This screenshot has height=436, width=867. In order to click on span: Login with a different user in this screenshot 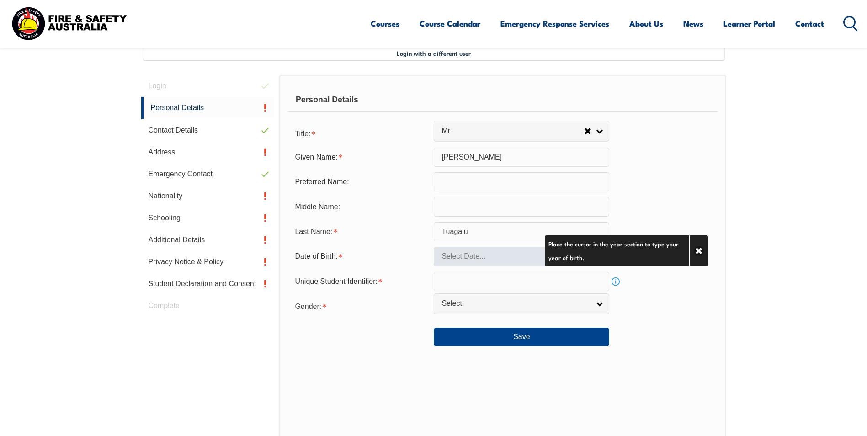, I will do `click(434, 53)`.